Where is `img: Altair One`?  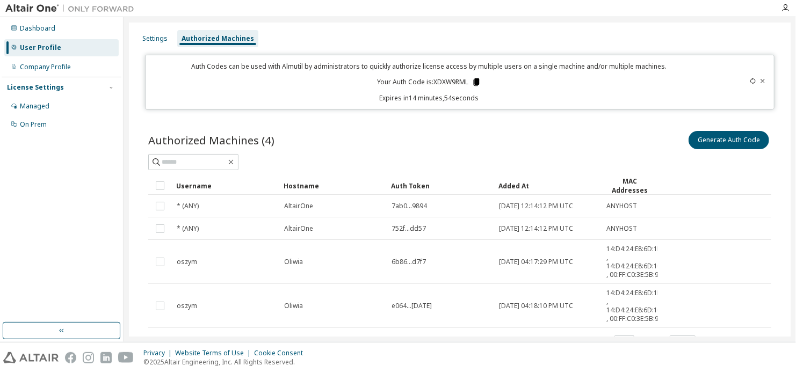 img: Altair One is located at coordinates (72, 9).